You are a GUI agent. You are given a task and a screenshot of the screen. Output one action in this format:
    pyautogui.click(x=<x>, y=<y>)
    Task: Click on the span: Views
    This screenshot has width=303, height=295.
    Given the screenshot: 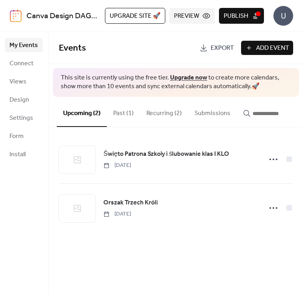 What is the action you would take?
    pyautogui.click(x=18, y=82)
    